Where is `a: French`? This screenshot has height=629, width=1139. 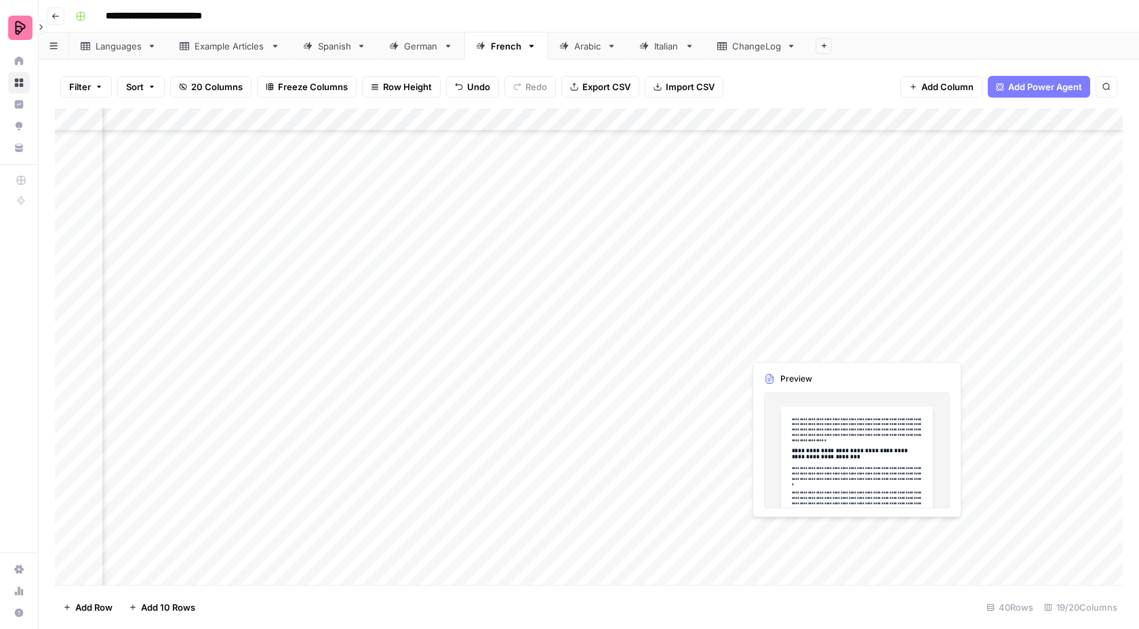 a: French is located at coordinates (506, 46).